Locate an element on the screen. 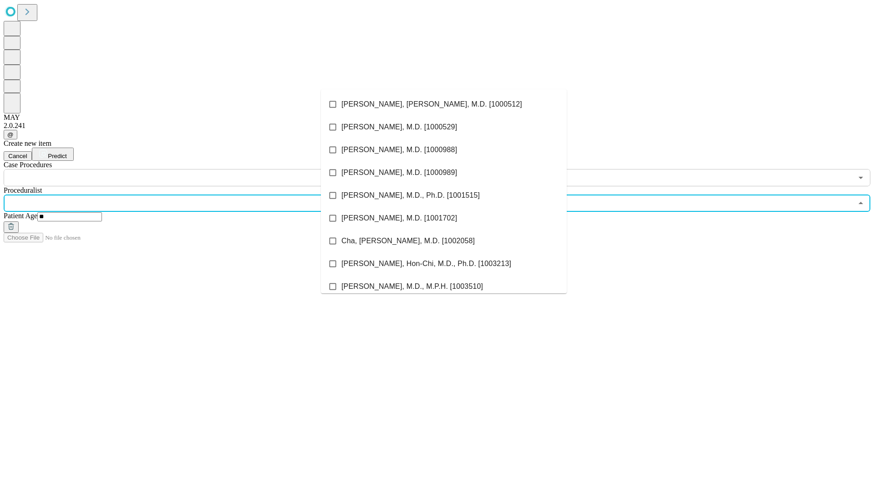 The image size is (874, 492). div: 2.0.241 is located at coordinates (437, 126).